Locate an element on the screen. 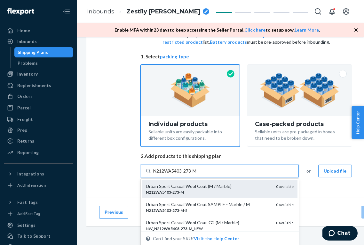 The height and width of the screenshot is (245, 364). img: case-pack.59cecea509d18c883b923b81aeac6d0b.png is located at coordinates (299, 90).